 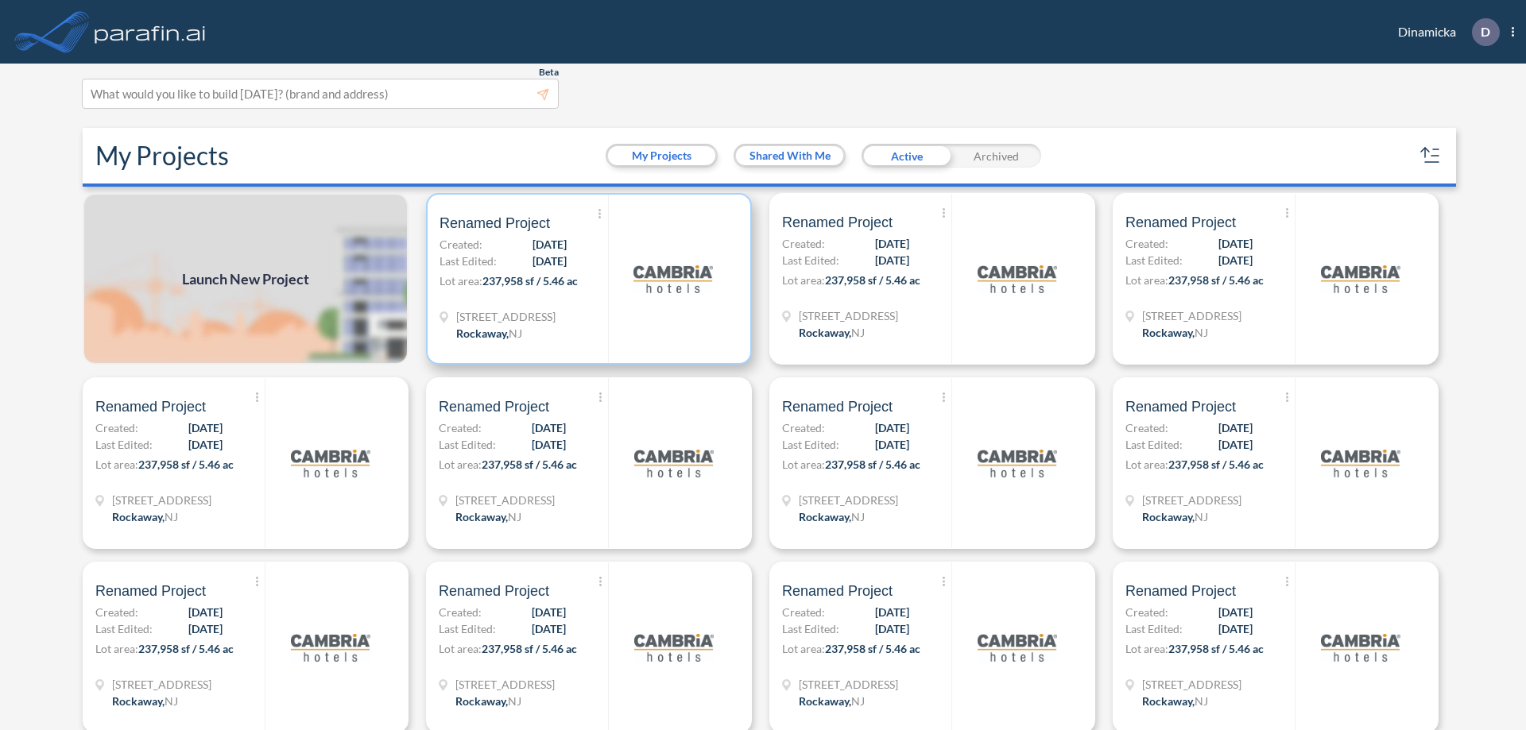 What do you see at coordinates (789, 156) in the screenshot?
I see `button: Shared With Me` at bounding box center [789, 156].